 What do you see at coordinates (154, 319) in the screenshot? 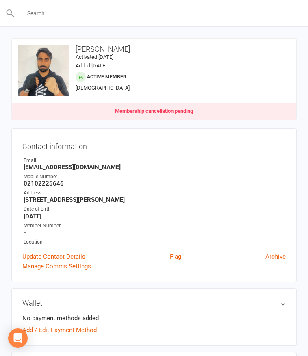
I see `li: No payment methods added` at bounding box center [154, 319].